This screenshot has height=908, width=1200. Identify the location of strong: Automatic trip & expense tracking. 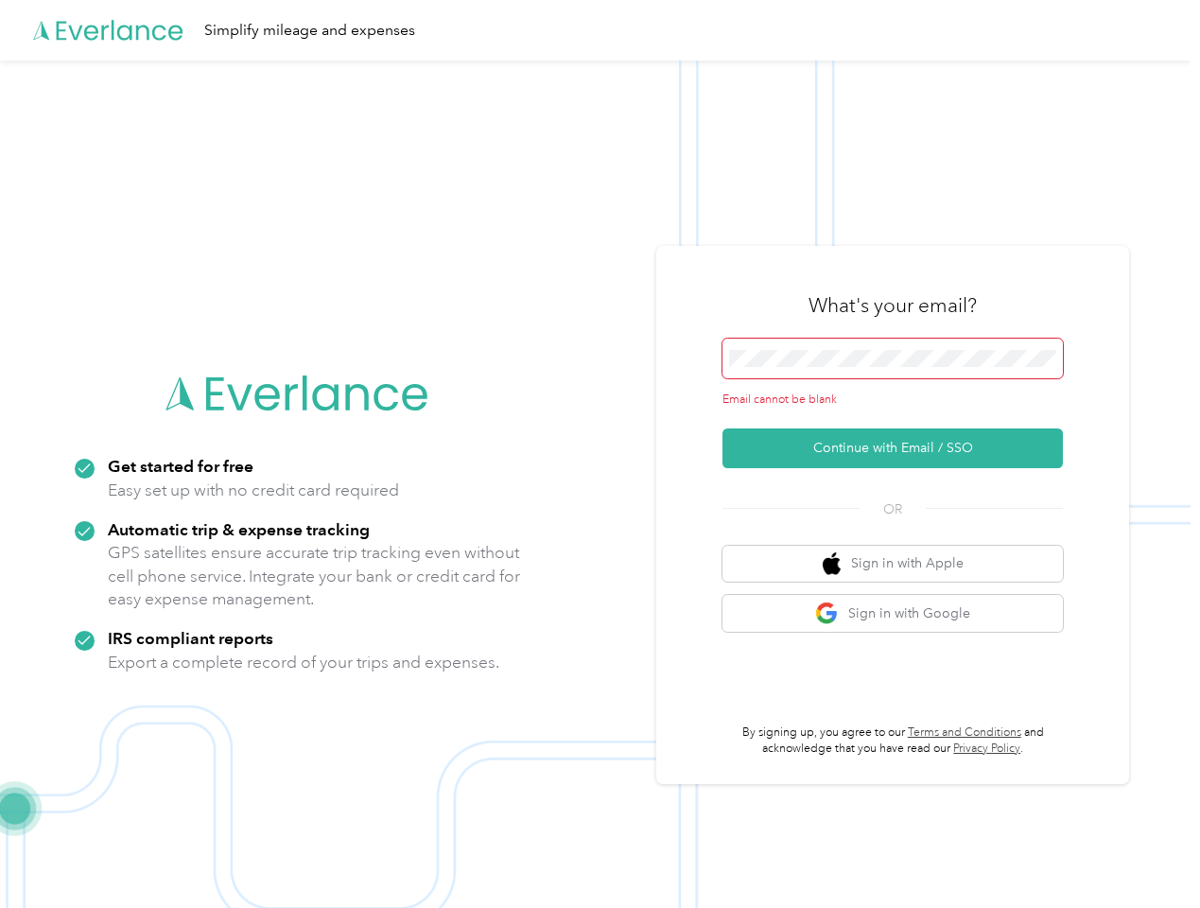
(238, 529).